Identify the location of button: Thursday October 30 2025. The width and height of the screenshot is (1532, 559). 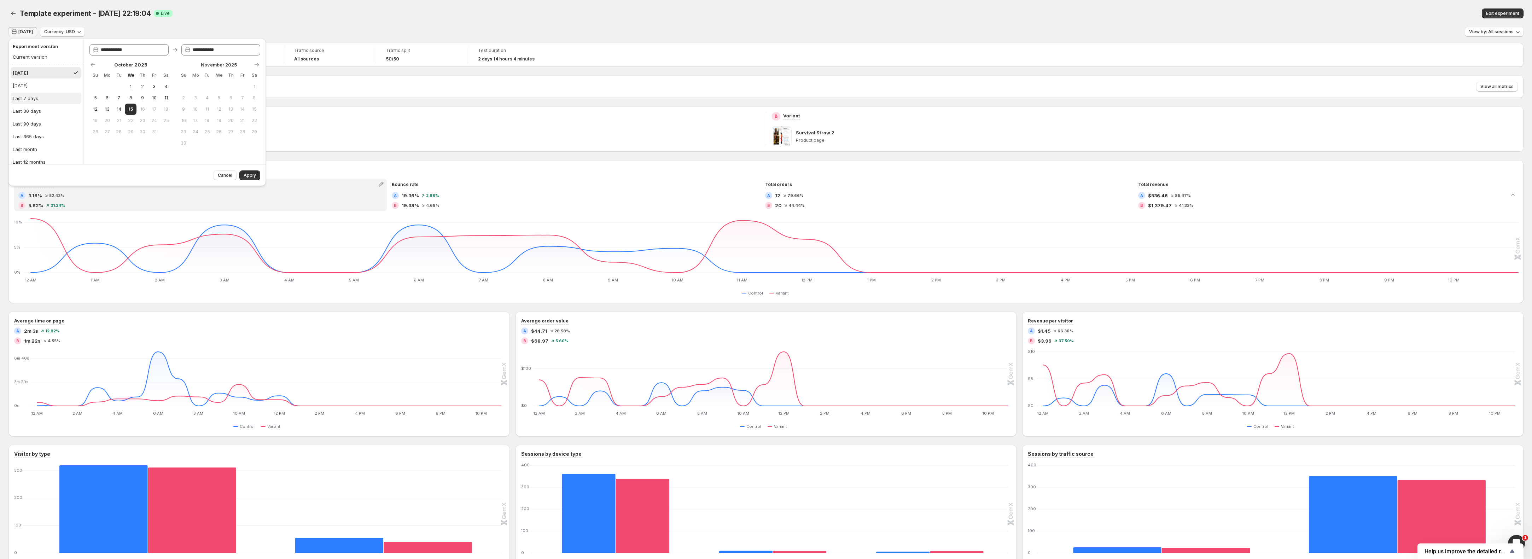
(142, 132).